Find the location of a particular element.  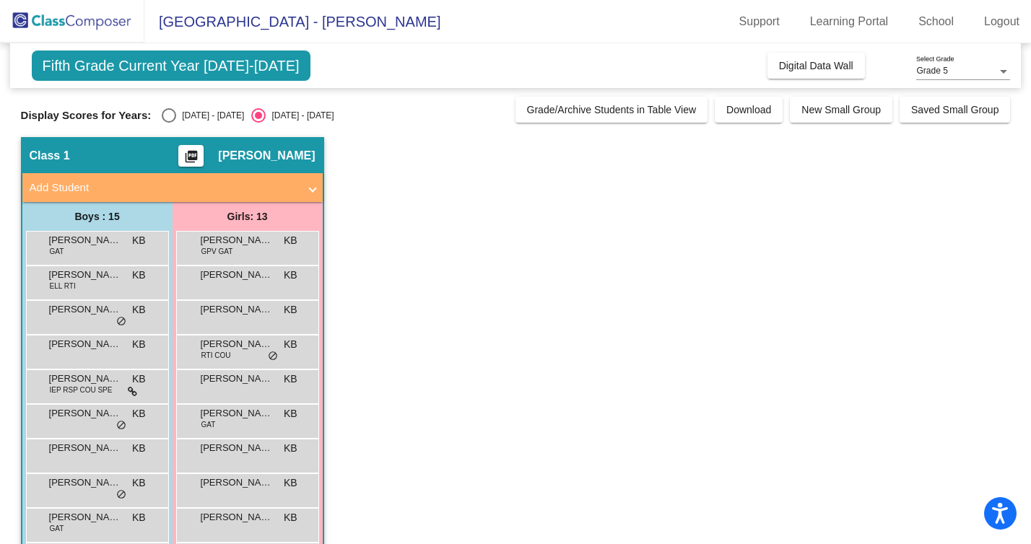

span: Display Scores for Years: is located at coordinates (86, 115).